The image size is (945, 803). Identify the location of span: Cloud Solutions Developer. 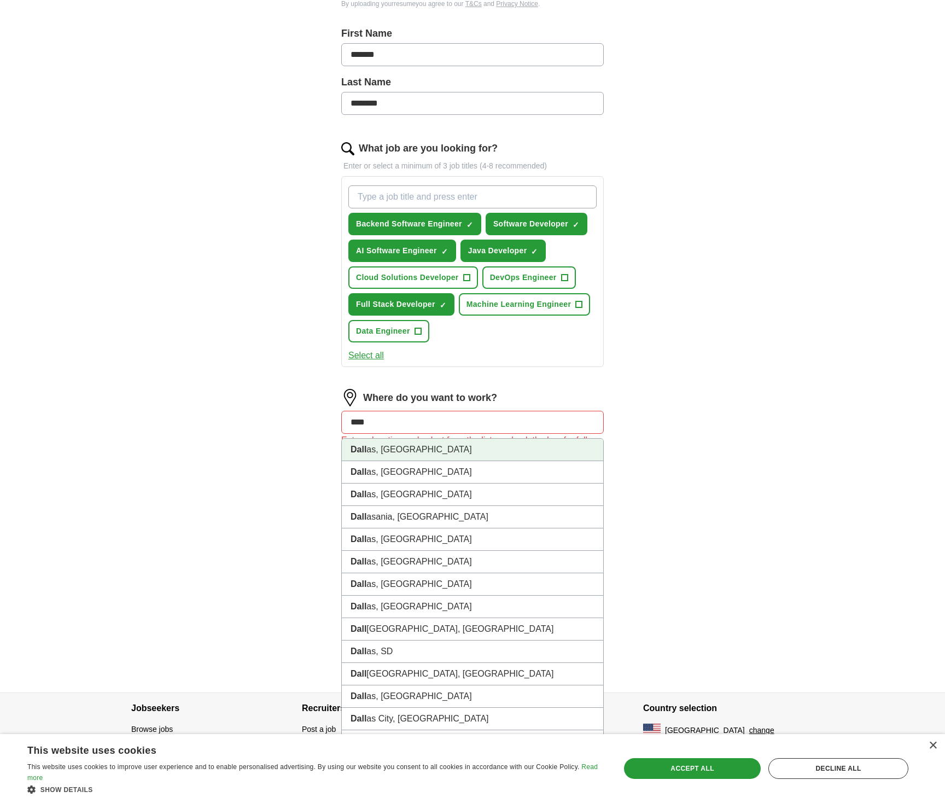
(407, 277).